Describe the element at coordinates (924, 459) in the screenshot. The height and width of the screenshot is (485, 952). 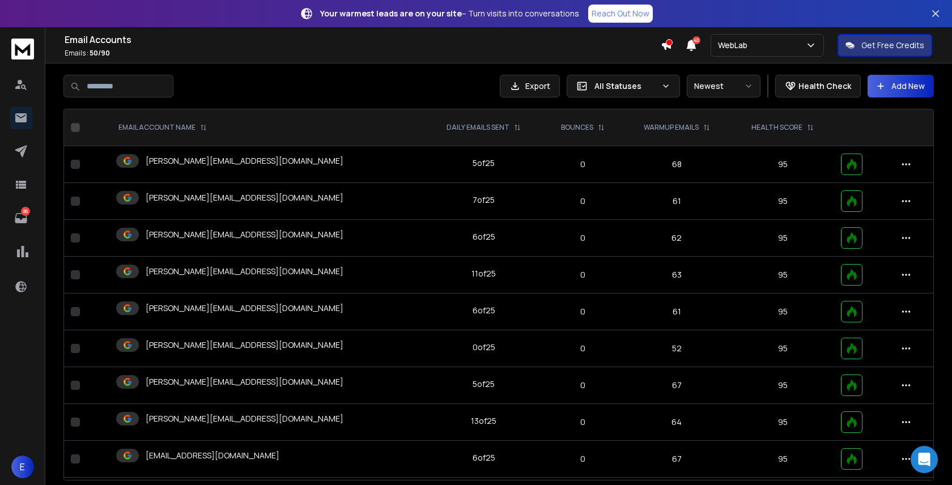
I see `div: Open Intercom Messenger` at that location.